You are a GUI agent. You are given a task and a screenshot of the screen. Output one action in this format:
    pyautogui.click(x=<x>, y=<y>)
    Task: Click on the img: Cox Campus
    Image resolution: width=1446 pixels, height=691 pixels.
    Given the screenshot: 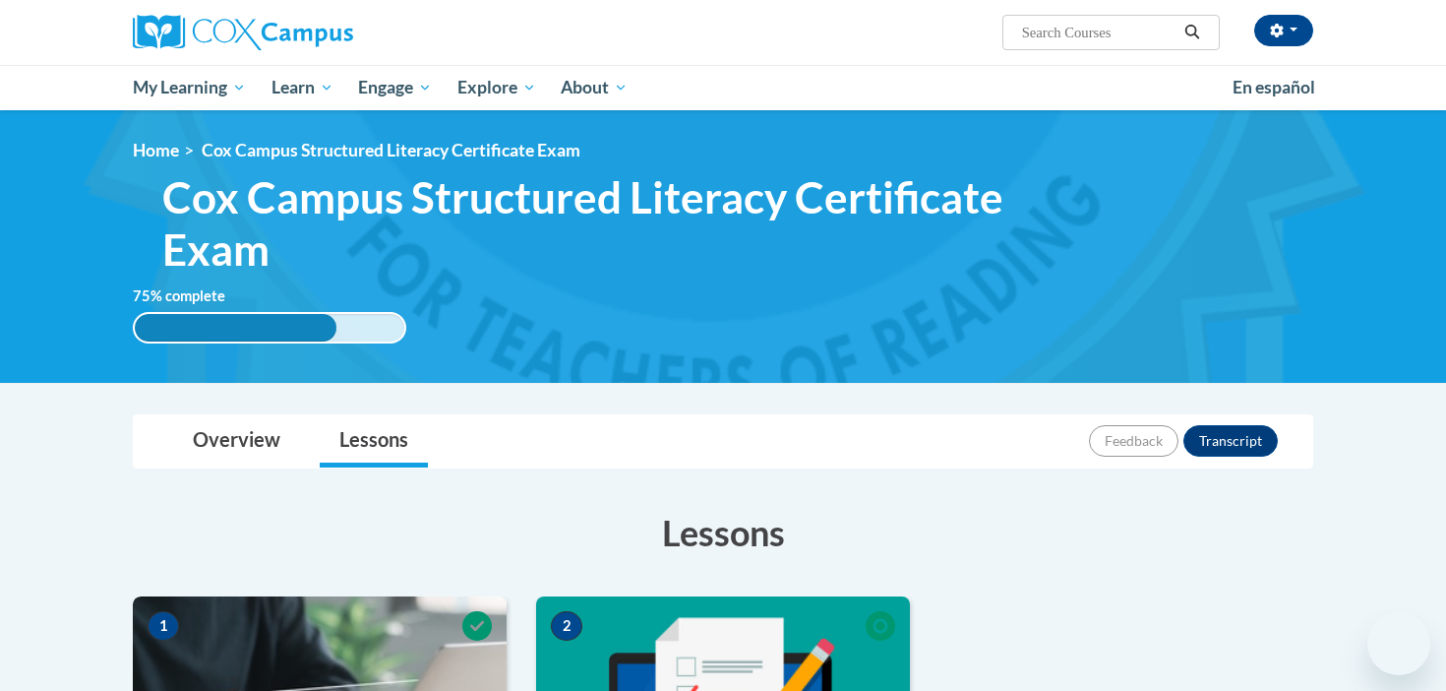 What is the action you would take?
    pyautogui.click(x=243, y=32)
    